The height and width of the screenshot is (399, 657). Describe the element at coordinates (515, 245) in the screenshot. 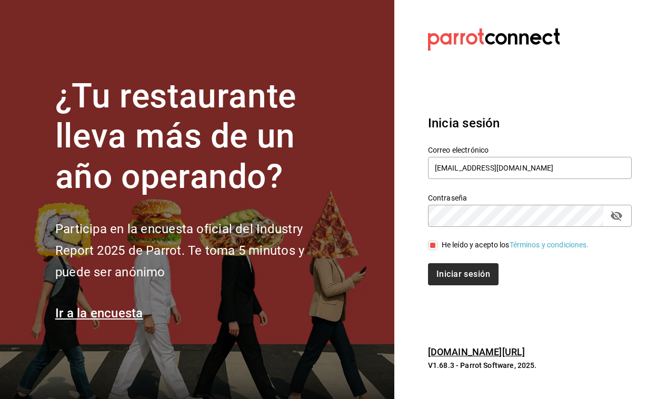

I see `div: He leído y acepto los` at that location.